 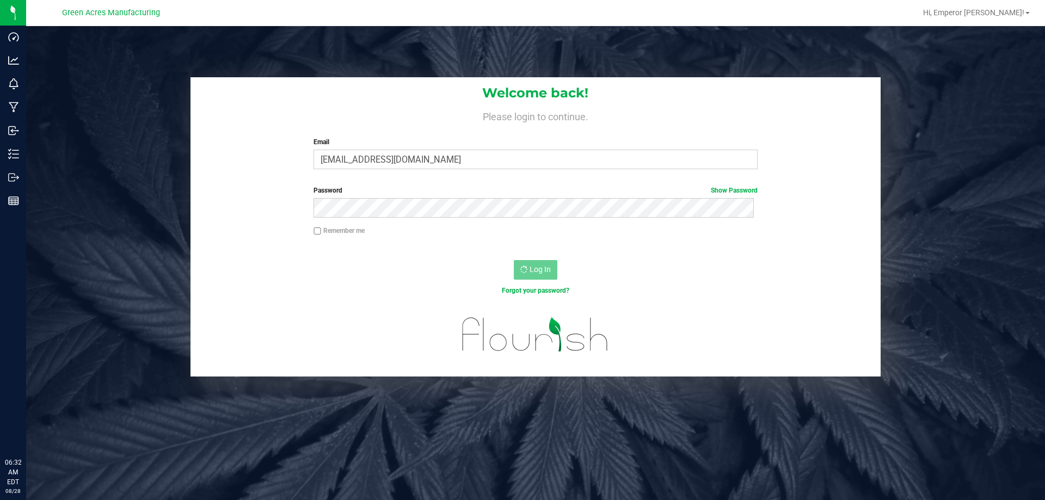 What do you see at coordinates (13, 472) in the screenshot?
I see `p: 06:32 AM EDT` at bounding box center [13, 472].